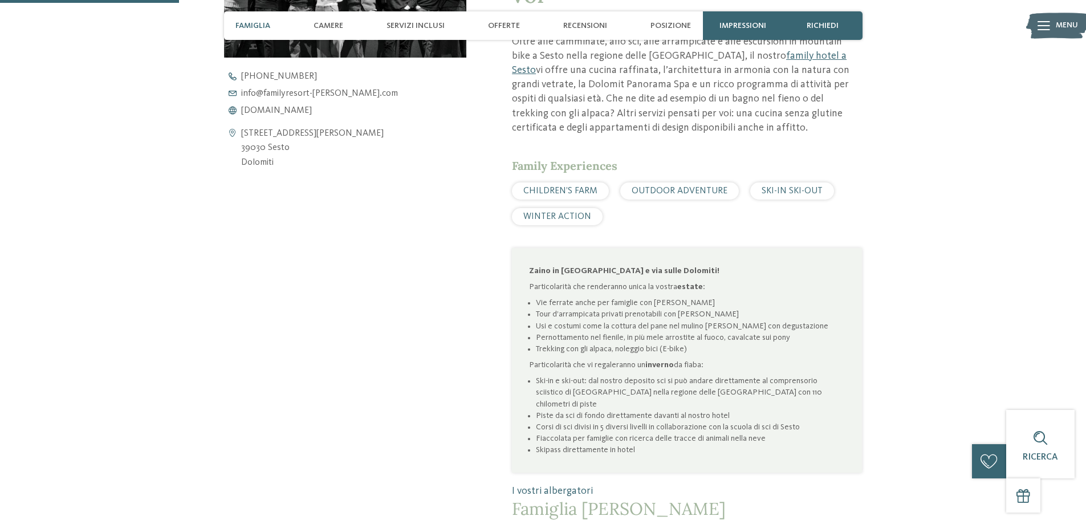 The width and height of the screenshot is (1086, 524). I want to click on span: CHILDREN’S FARM, so click(561, 191).